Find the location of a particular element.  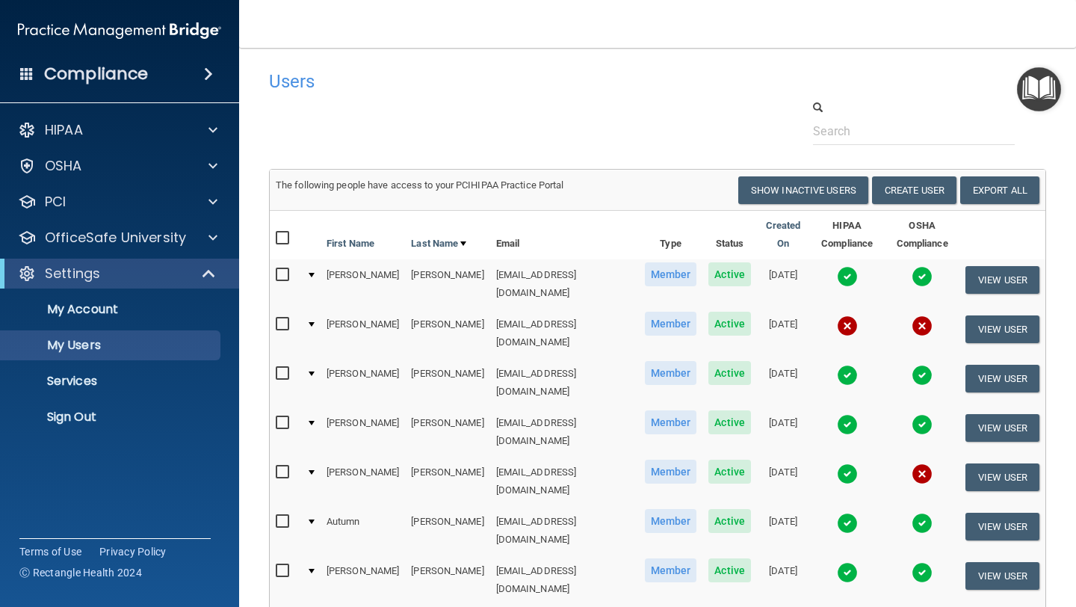

h4: Compliance is located at coordinates (96, 74).